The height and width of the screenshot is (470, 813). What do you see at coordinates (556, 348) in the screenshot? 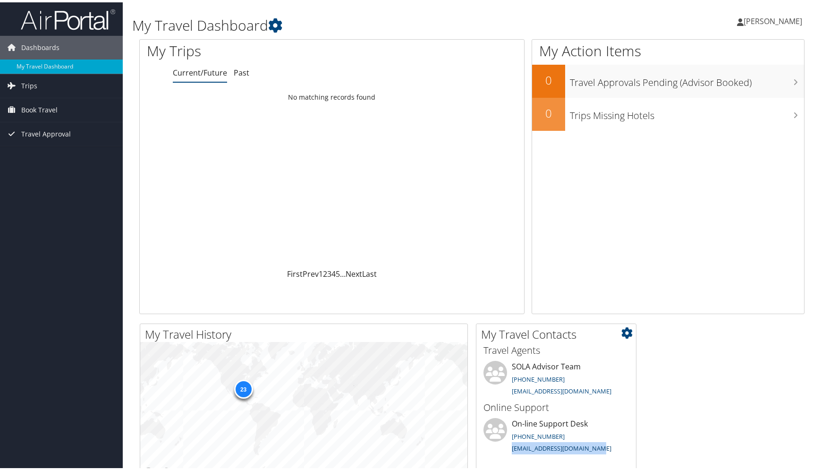
I see `h3: Travel Agents` at bounding box center [556, 348].